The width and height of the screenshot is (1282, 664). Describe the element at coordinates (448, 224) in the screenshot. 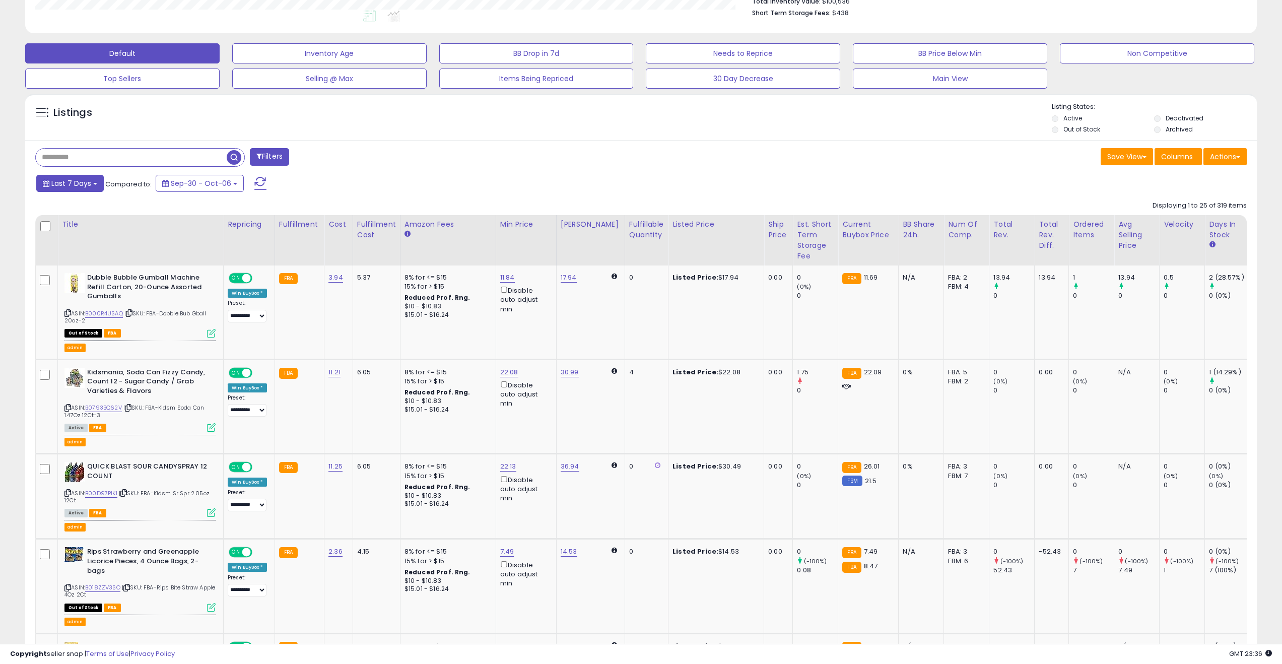

I see `div: Amazon Fees` at that location.